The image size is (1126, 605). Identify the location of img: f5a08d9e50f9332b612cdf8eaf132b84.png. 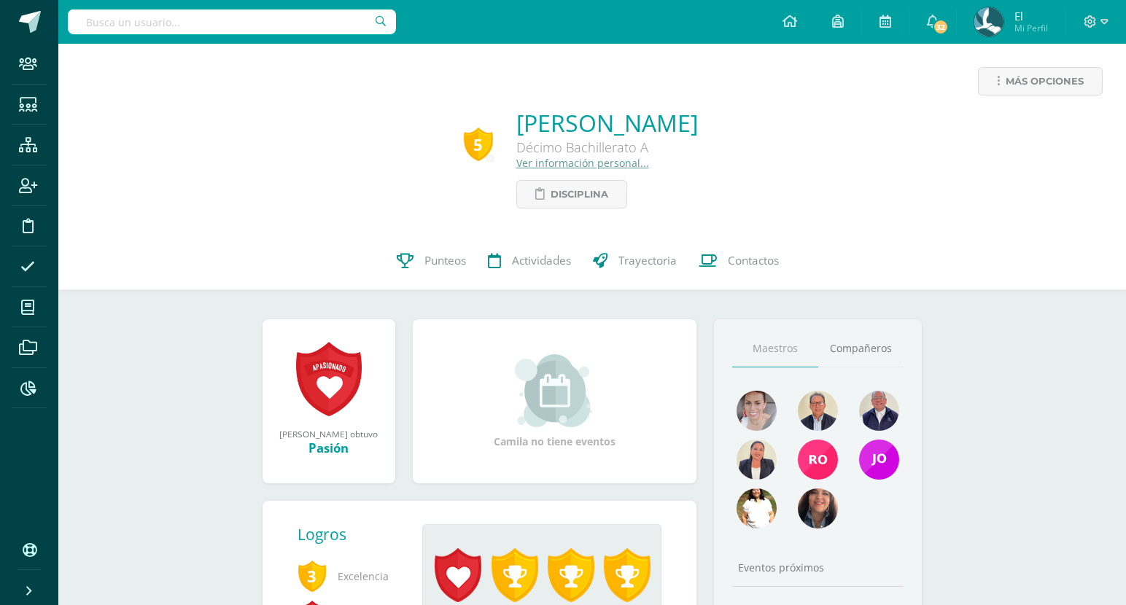
(818, 411).